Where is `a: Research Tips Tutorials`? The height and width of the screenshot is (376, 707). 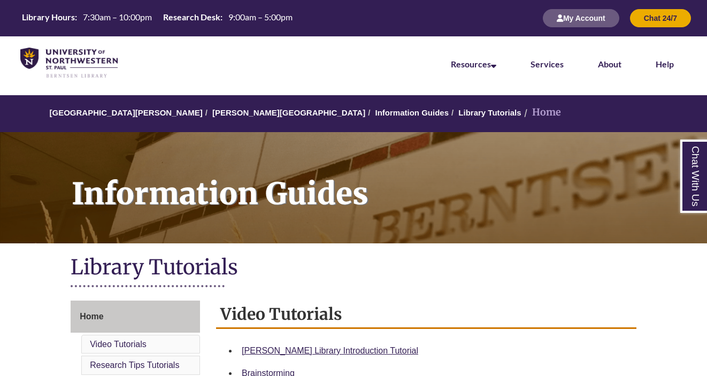 a: Research Tips Tutorials is located at coordinates (134, 364).